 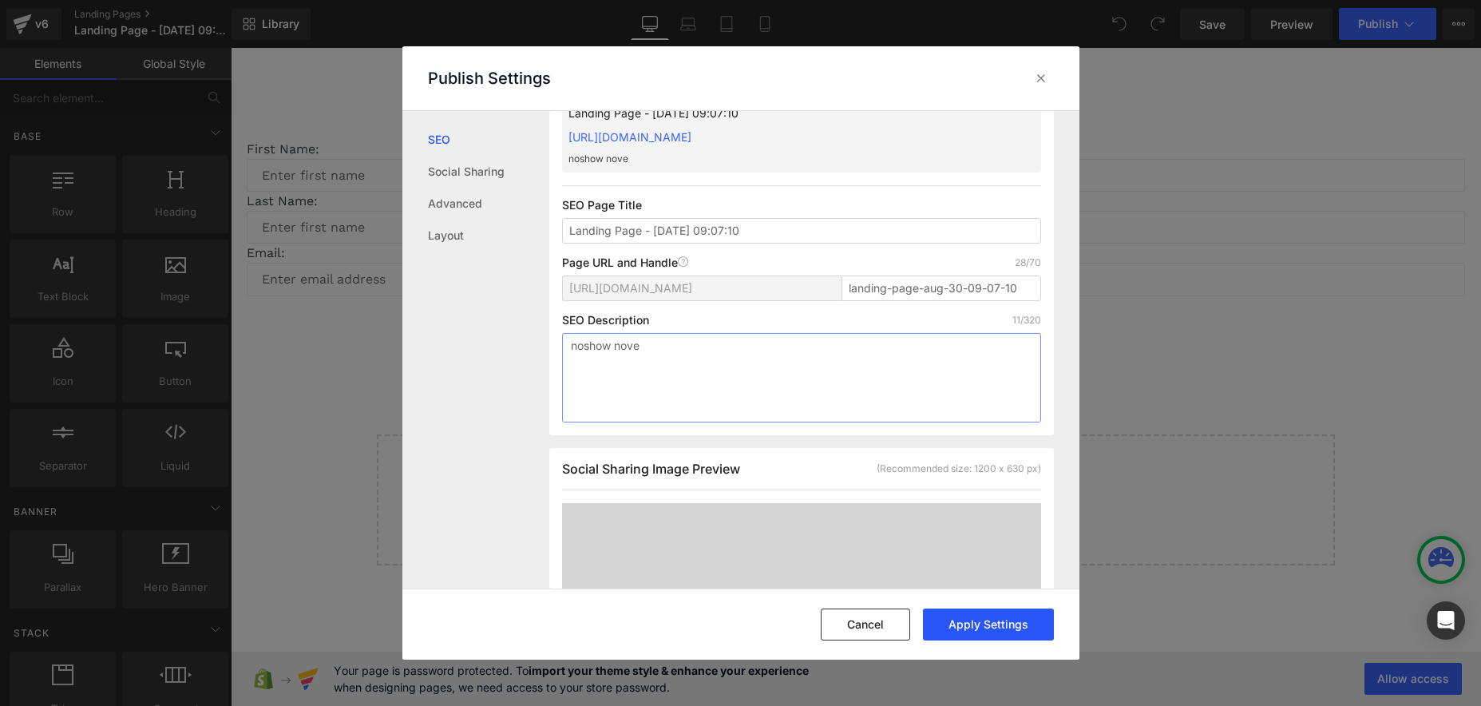 What do you see at coordinates (625, 231) in the screenshot?
I see `input: Enter email address` at bounding box center [625, 231].